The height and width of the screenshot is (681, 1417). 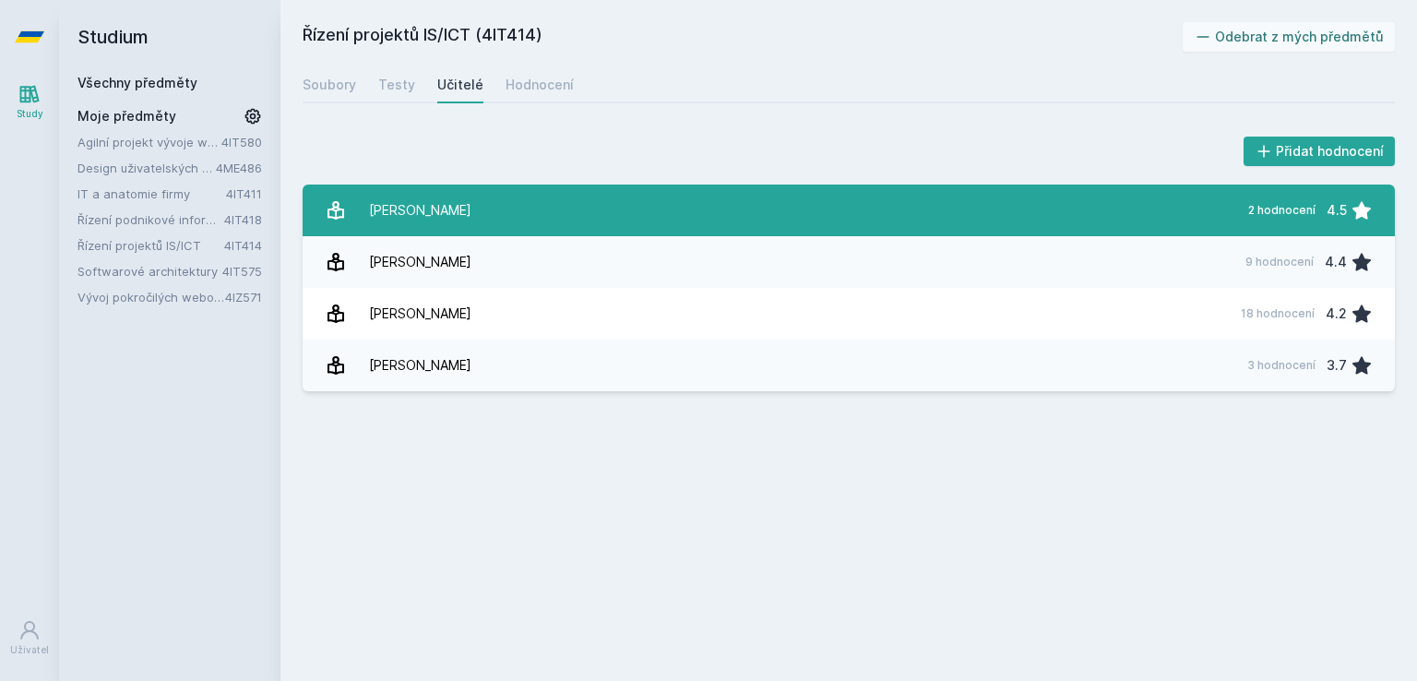 I want to click on div: Testy, so click(x=397, y=85).